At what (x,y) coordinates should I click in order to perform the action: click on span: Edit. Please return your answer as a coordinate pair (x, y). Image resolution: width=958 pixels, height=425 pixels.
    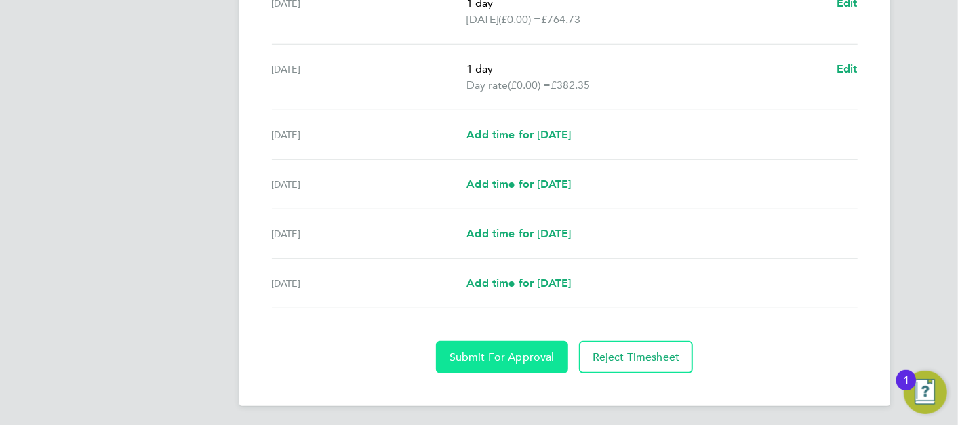
    Looking at the image, I should click on (846, 68).